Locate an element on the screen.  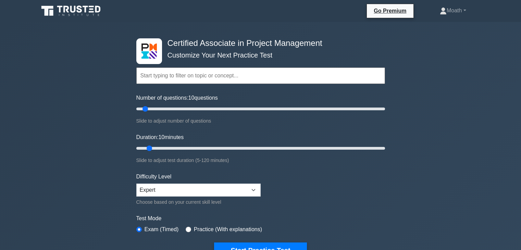
a: Go Premium is located at coordinates (390, 11).